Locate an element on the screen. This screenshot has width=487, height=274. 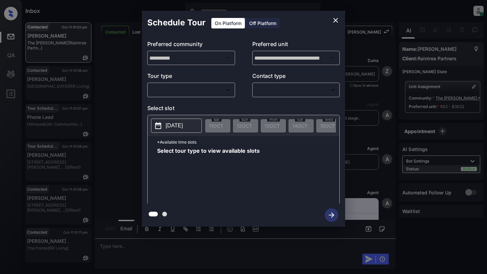
p: Tour type is located at coordinates (191, 77).